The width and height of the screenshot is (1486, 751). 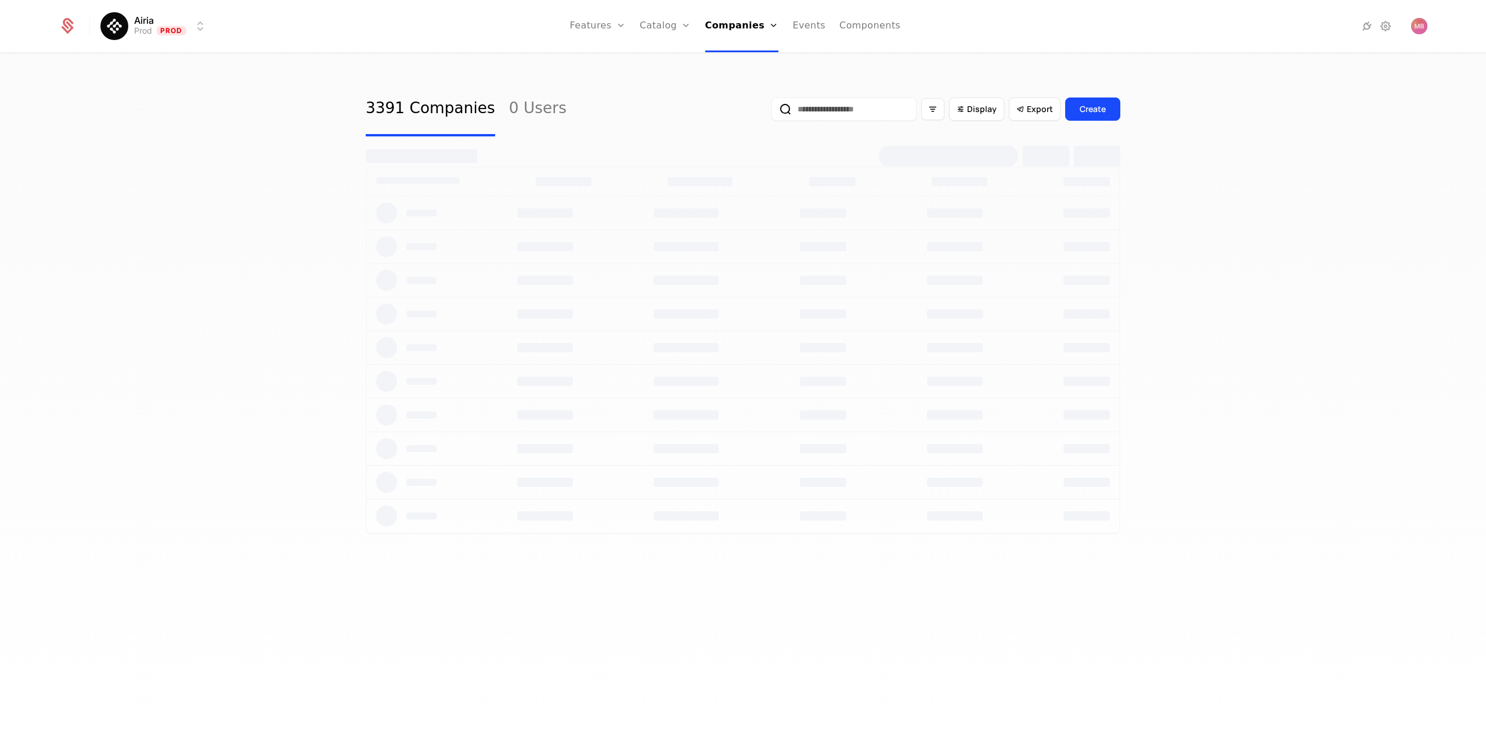 I want to click on a: 3391 Companies, so click(x=430, y=109).